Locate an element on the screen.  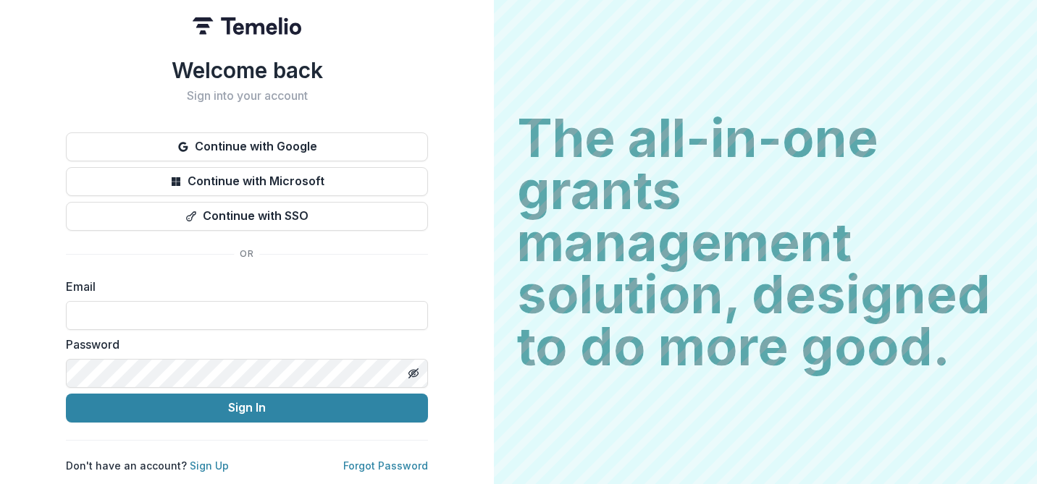
button: Sign In is located at coordinates (247, 408).